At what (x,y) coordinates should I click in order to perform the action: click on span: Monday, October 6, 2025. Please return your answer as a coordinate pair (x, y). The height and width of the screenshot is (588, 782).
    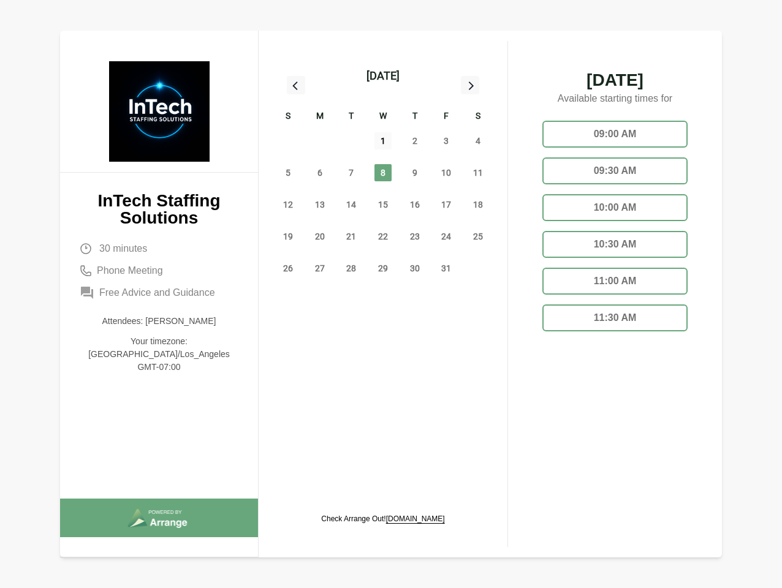
    Looking at the image, I should click on (320, 173).